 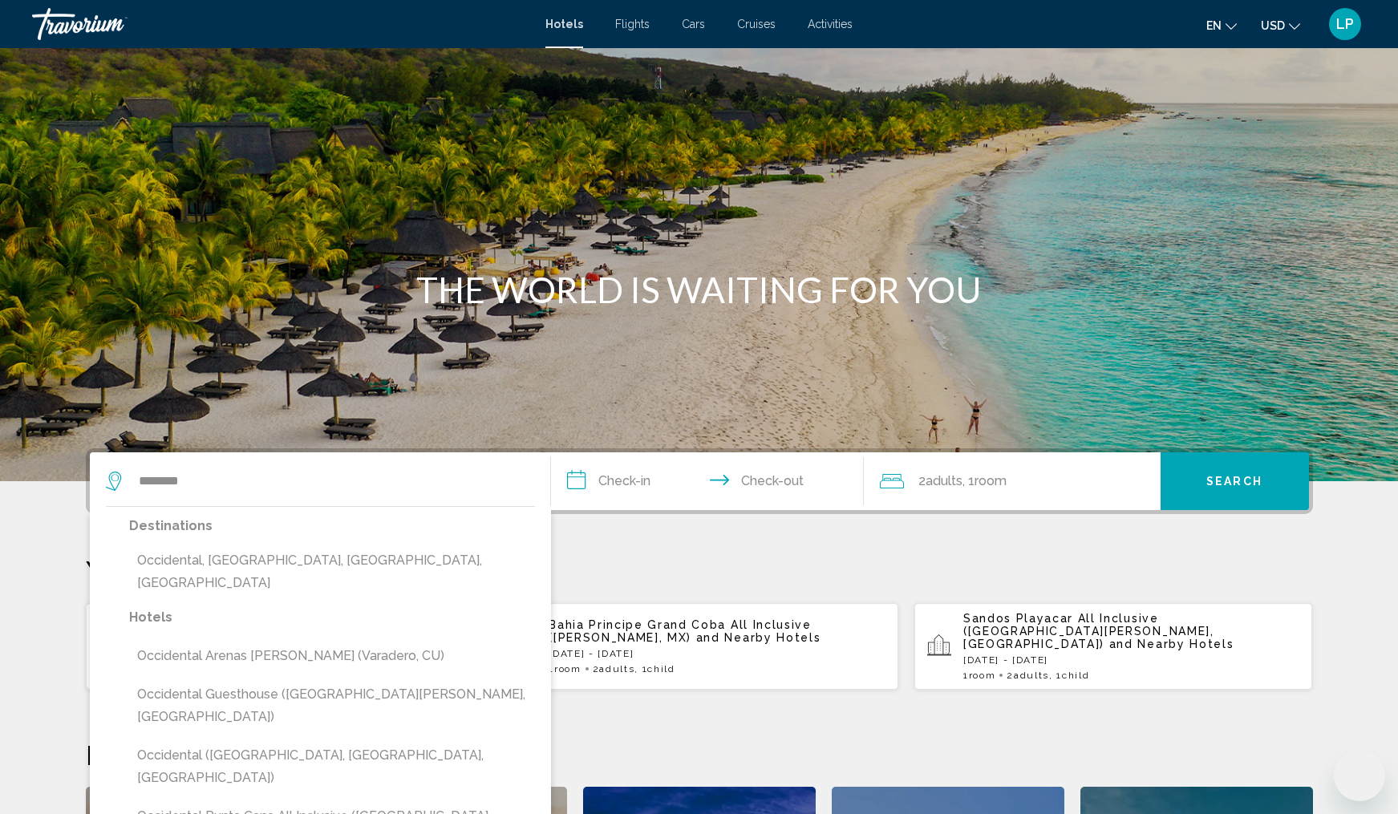 What do you see at coordinates (756, 24) in the screenshot?
I see `a: Cruises` at bounding box center [756, 24].